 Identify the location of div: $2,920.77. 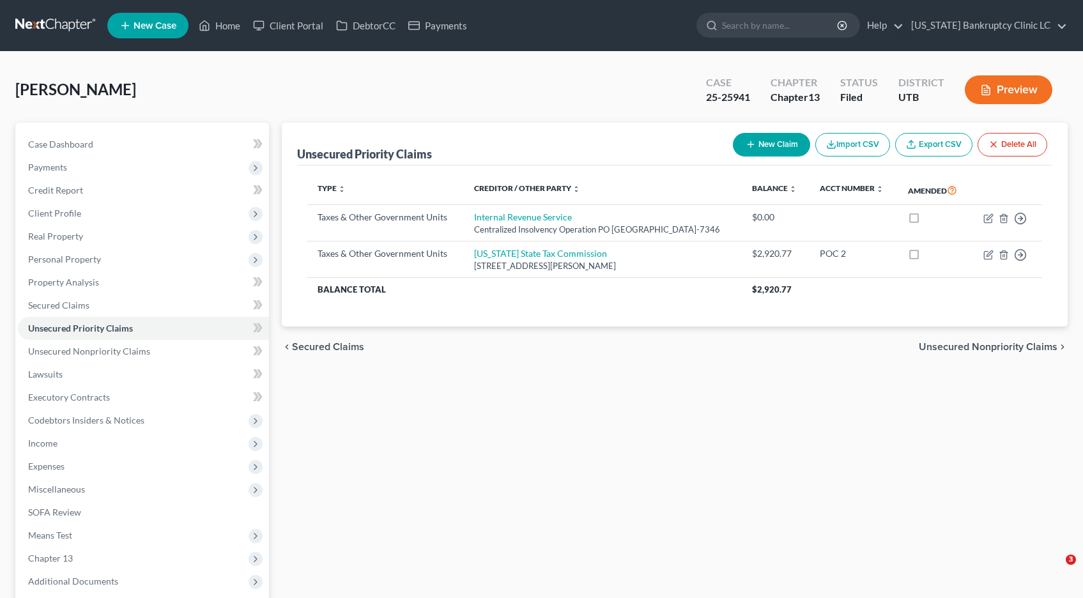
(776, 254).